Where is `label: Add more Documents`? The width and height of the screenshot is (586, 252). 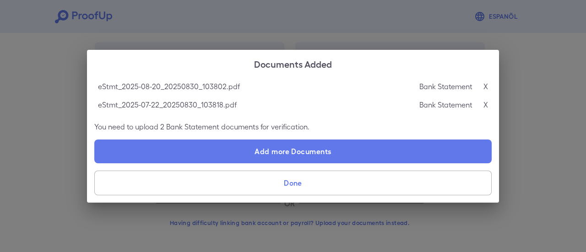
label: Add more Documents is located at coordinates (293, 151).